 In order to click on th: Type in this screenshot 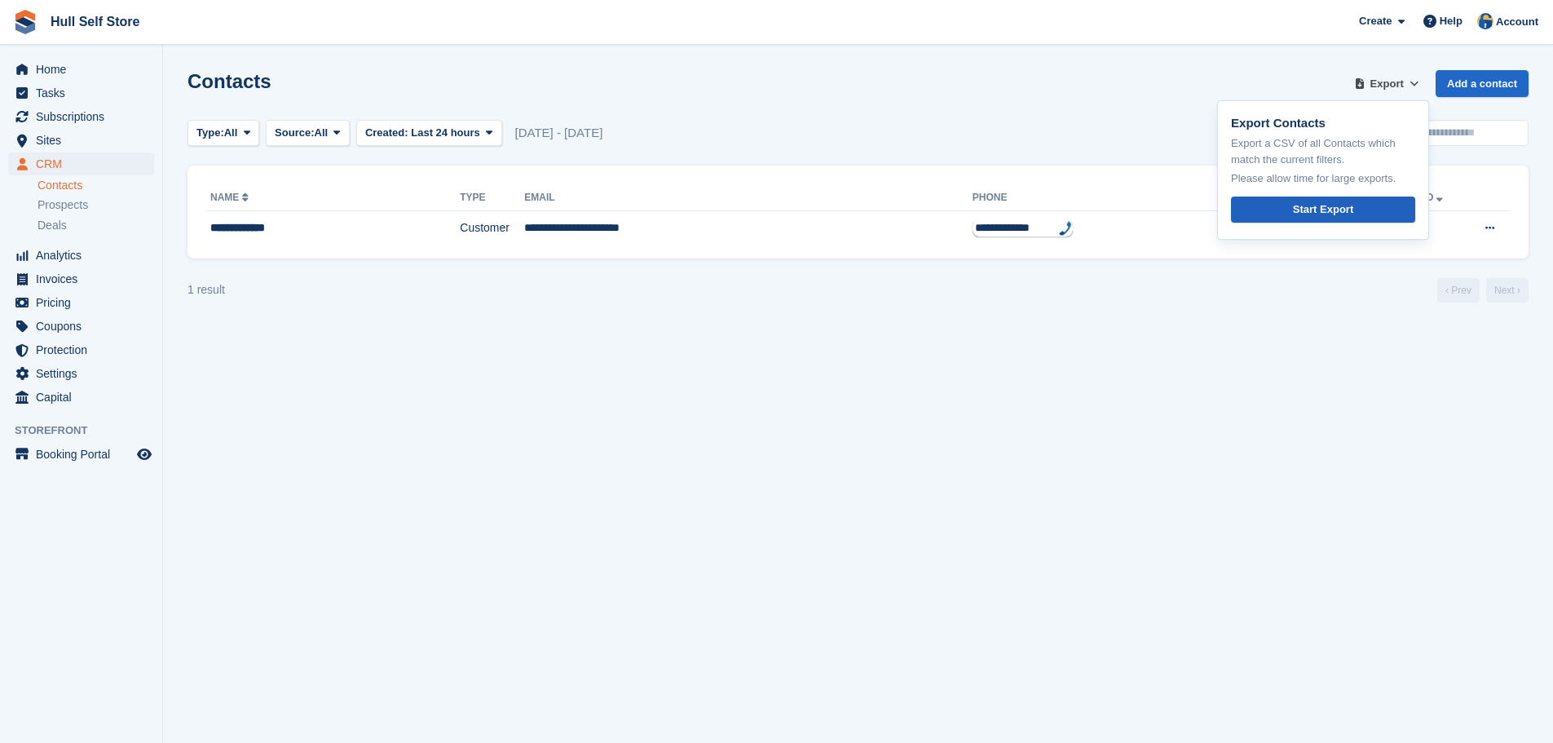, I will do `click(492, 198)`.